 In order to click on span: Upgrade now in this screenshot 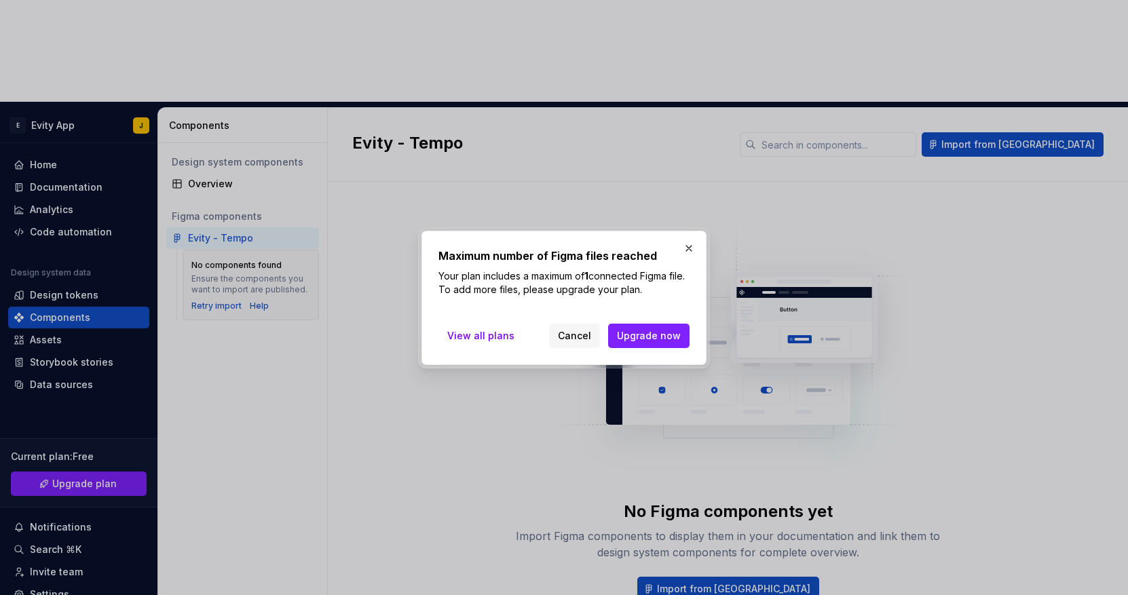, I will do `click(649, 336)`.